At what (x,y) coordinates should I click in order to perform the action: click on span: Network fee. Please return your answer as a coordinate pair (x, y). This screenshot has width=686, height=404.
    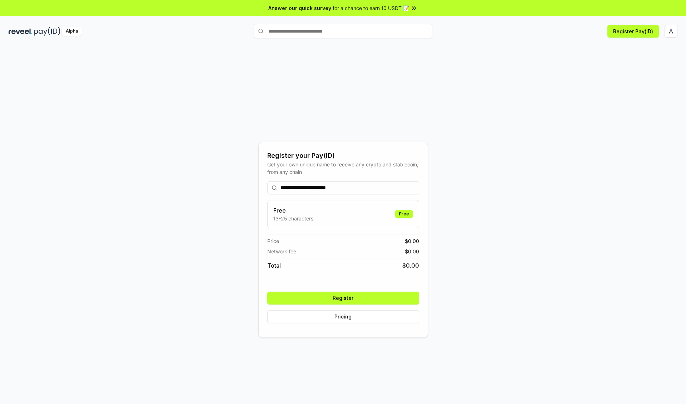
    Looking at the image, I should click on (282, 251).